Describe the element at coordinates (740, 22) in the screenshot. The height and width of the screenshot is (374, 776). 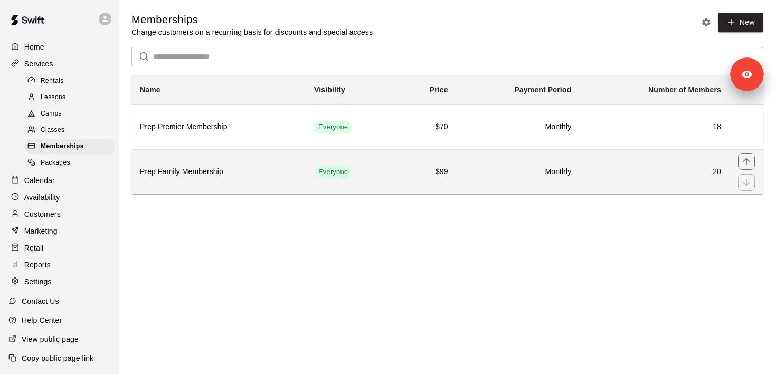
I see `a: New` at that location.